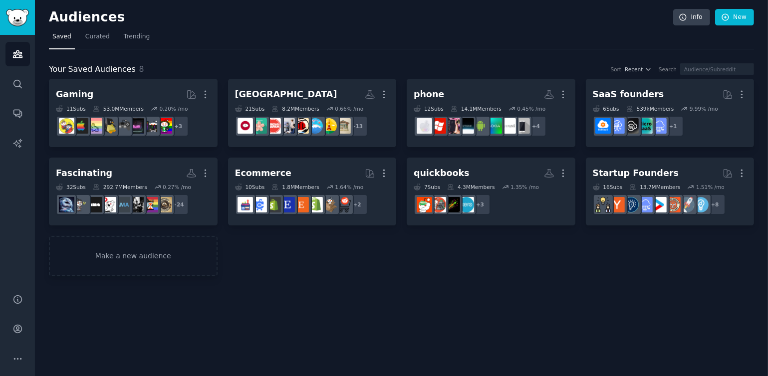 Image resolution: width=768 pixels, height=376 pixels. I want to click on img: smartphone, so click(522, 126).